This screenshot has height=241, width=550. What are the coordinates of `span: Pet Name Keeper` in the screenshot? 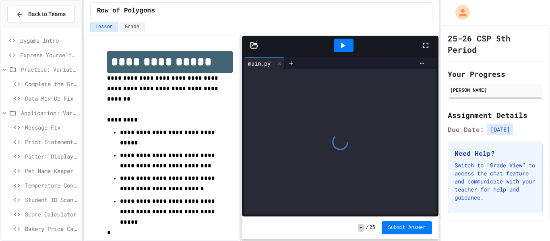 It's located at (51, 171).